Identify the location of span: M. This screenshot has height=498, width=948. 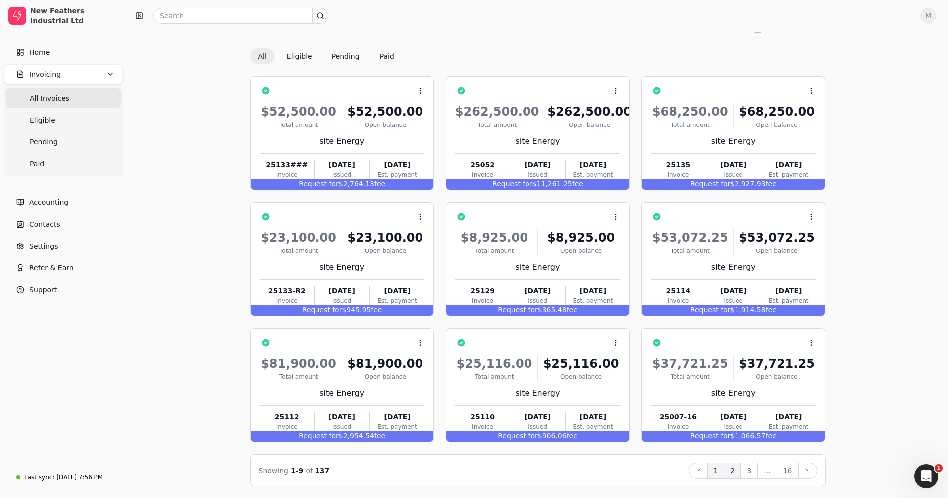
(928, 16).